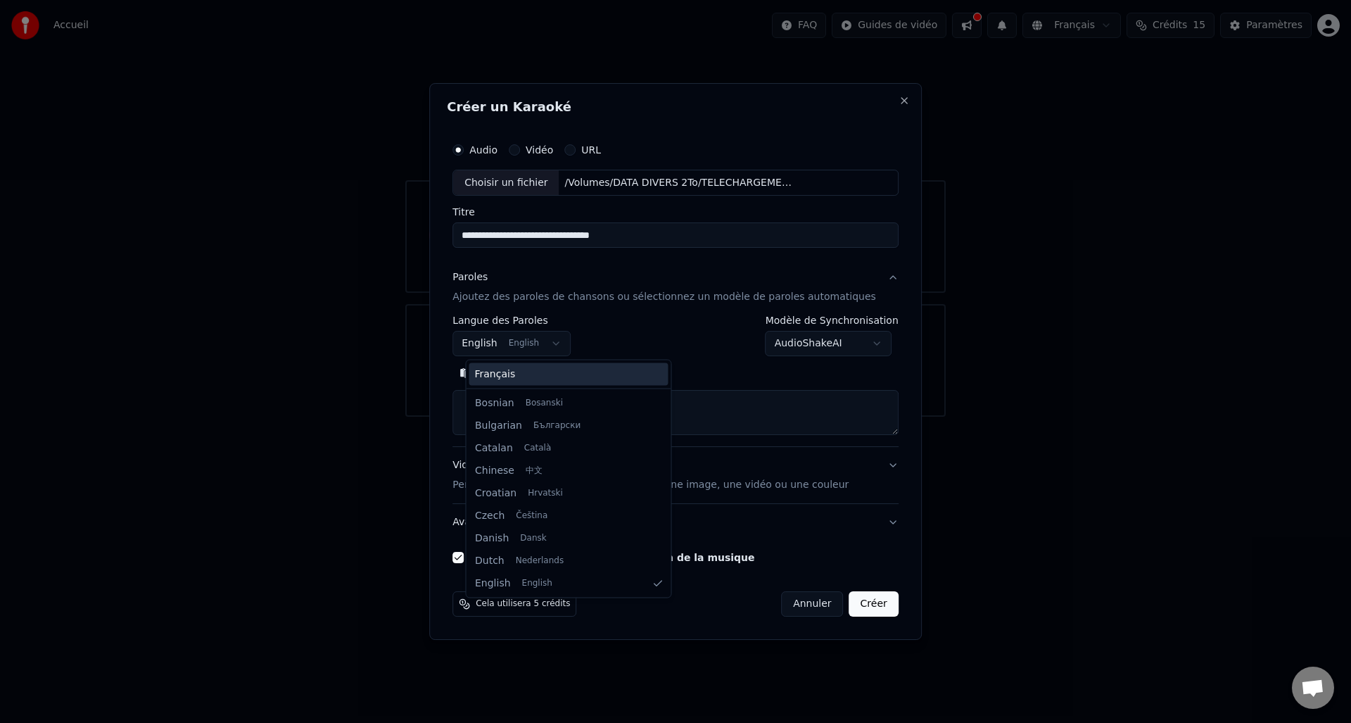 The image size is (1351, 723). Describe the element at coordinates (533, 538) in the screenshot. I see `span: Dansk` at that location.